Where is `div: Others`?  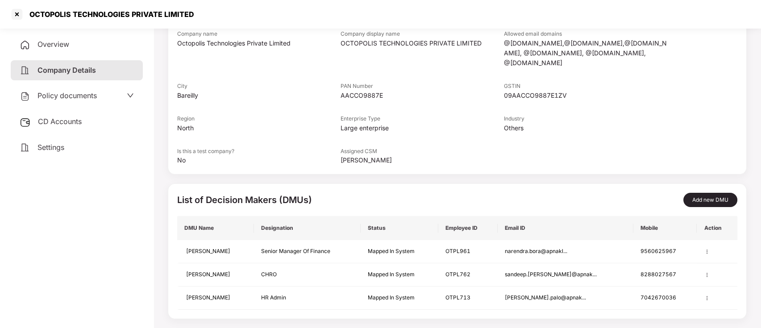 div: Others is located at coordinates (586, 128).